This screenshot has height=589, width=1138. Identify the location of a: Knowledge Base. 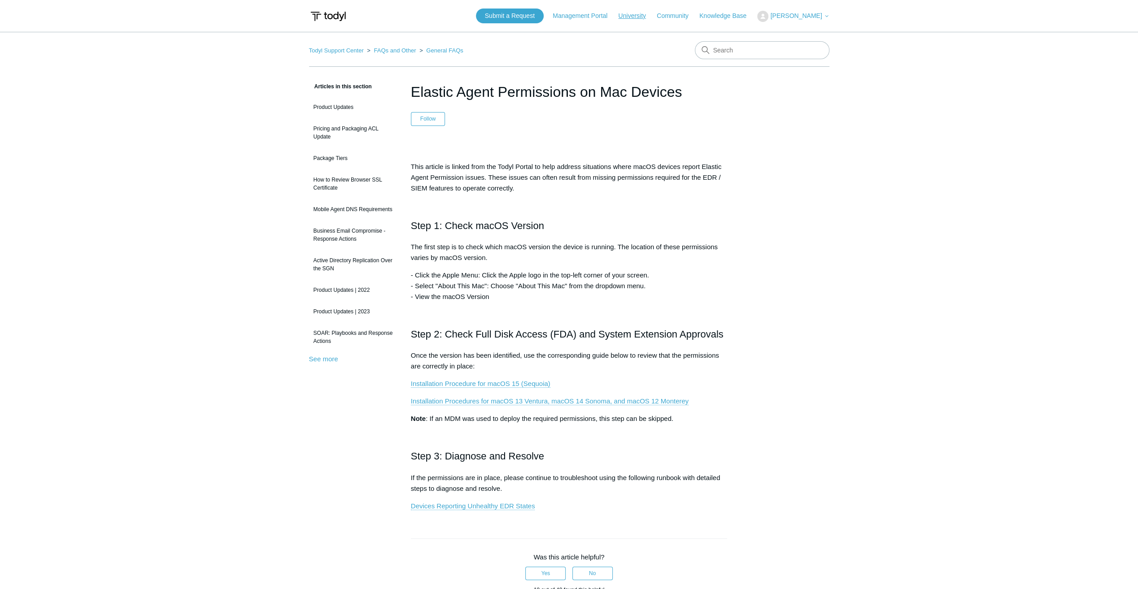
(727, 16).